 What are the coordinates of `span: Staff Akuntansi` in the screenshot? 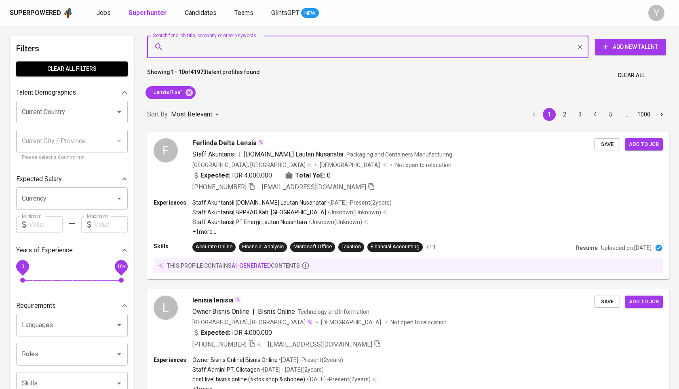 It's located at (214, 154).